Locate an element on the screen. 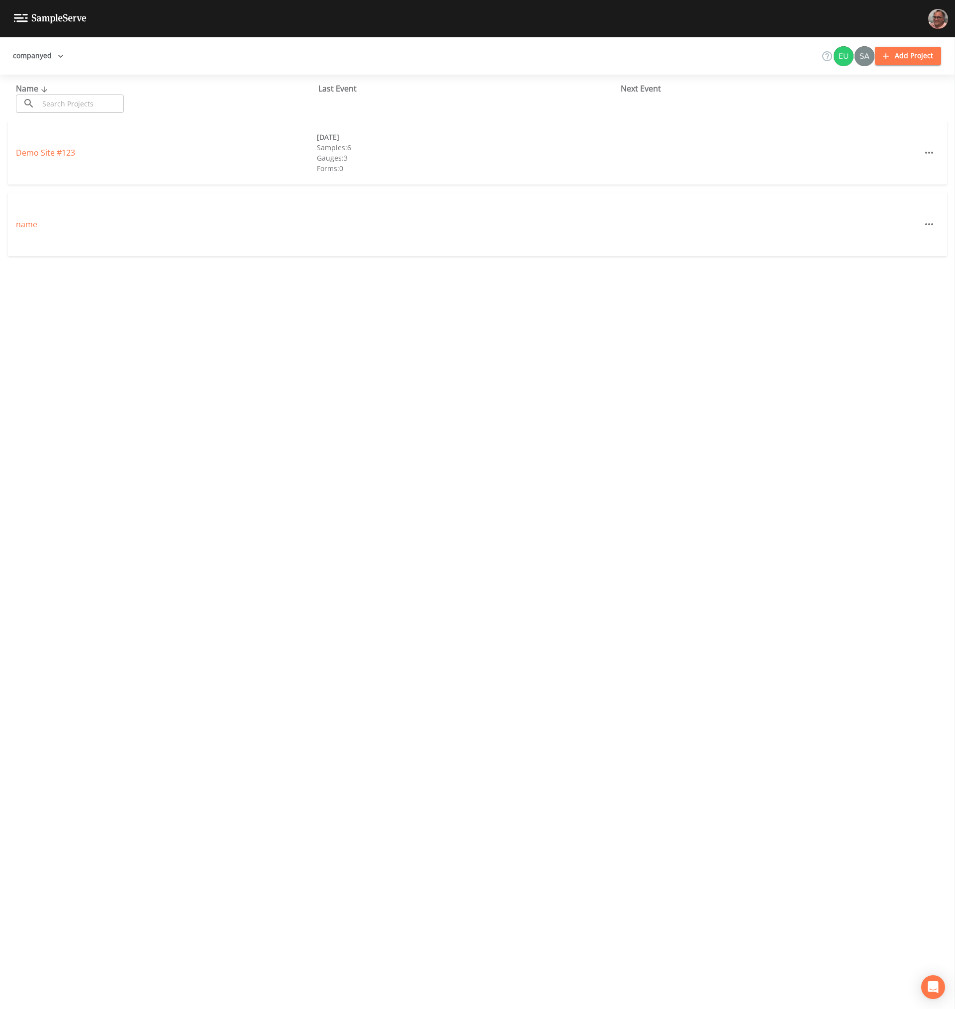 The height and width of the screenshot is (1009, 955). a: Demo Site #123 is located at coordinates (45, 153).